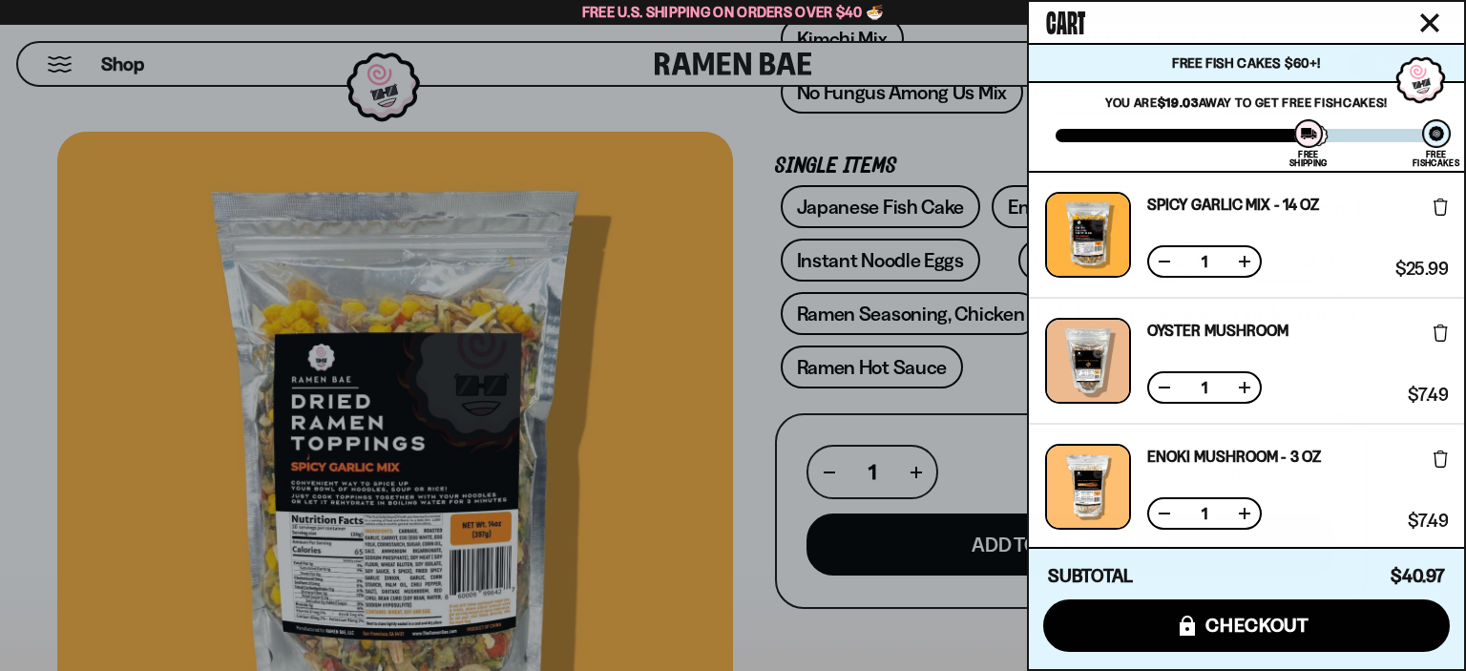  What do you see at coordinates (1233, 204) in the screenshot?
I see `a: Spicy Garlic Mix - 14 oz` at bounding box center [1233, 204].